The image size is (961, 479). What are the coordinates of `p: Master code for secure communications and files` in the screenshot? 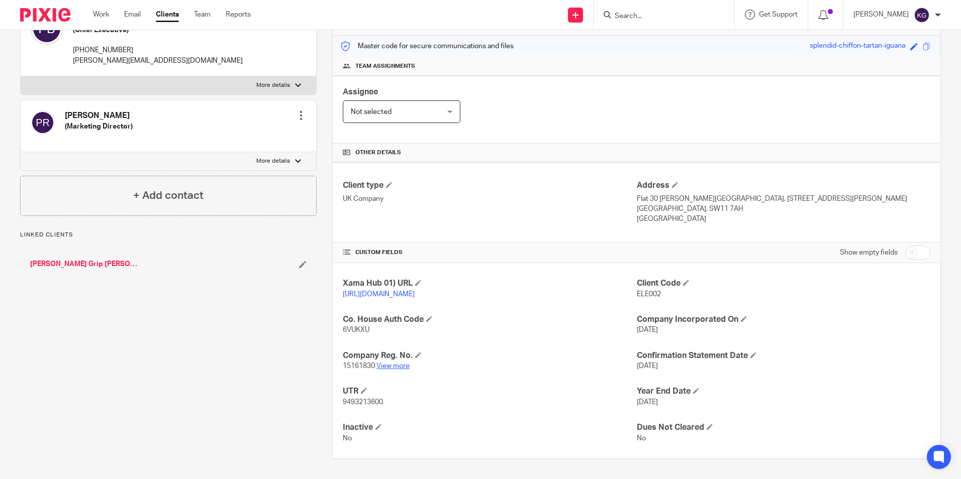 It's located at (427, 46).